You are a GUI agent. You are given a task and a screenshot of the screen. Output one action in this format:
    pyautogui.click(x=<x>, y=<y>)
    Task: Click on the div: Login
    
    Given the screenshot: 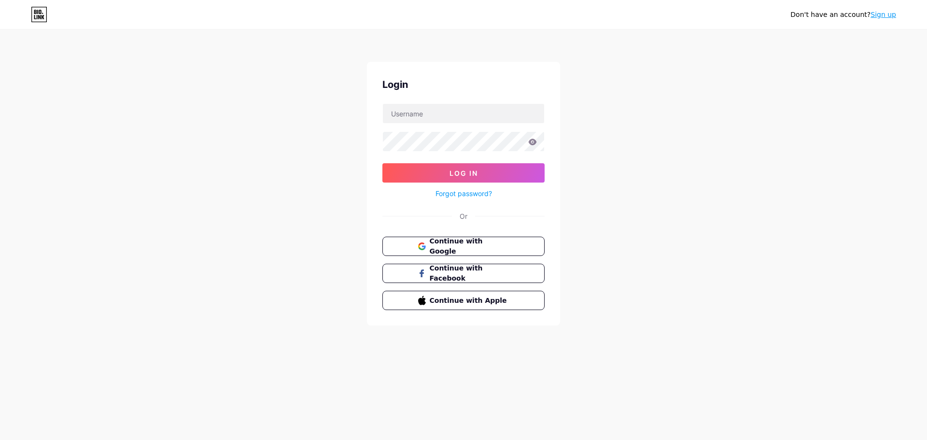 What is the action you would take?
    pyautogui.click(x=464, y=84)
    